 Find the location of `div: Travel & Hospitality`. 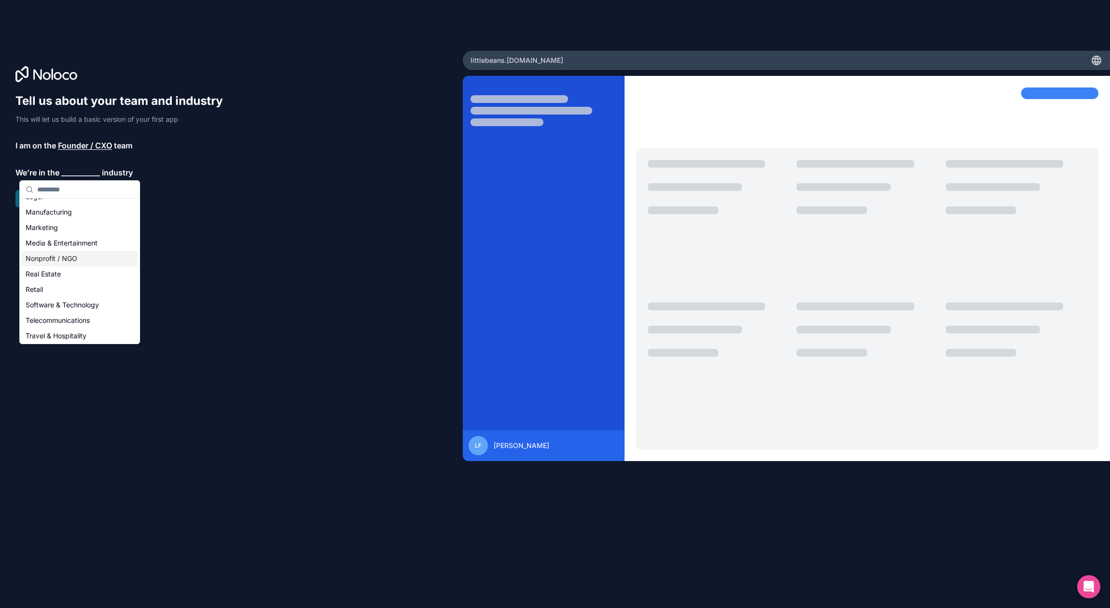

div: Travel & Hospitality is located at coordinates (80, 336).